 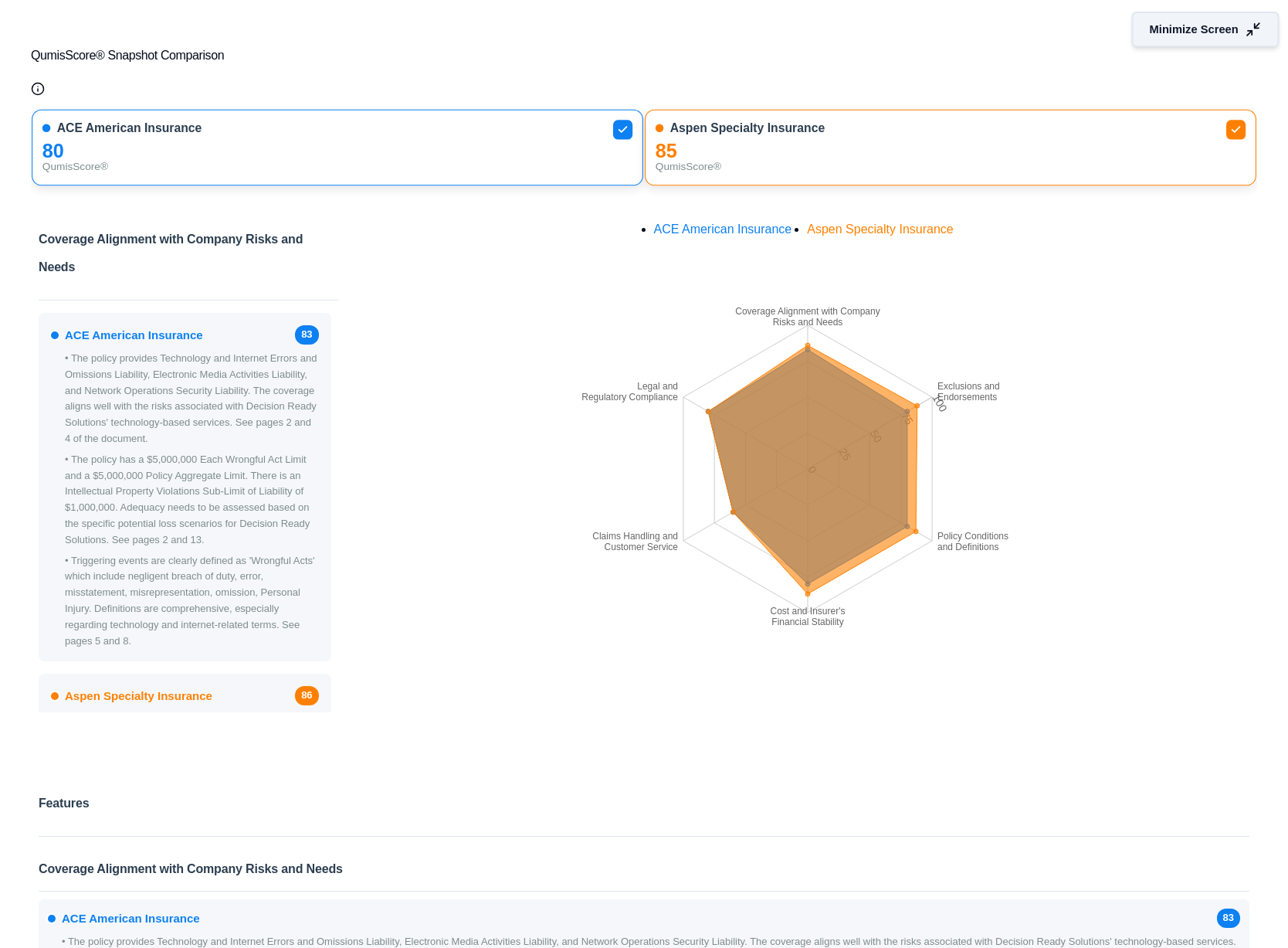 What do you see at coordinates (967, 548) in the screenshot?
I see `tspan: and Definitions` at bounding box center [967, 548].